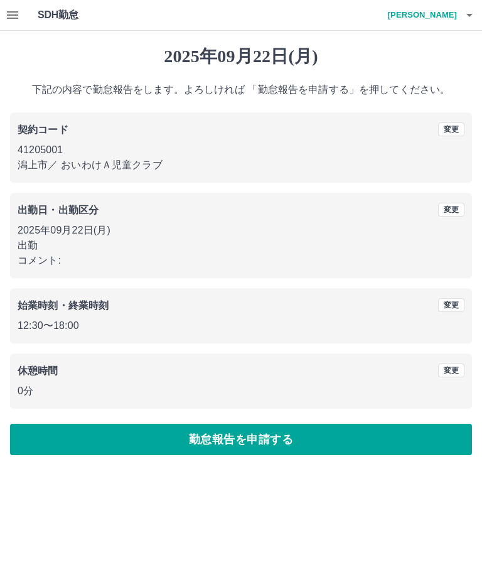 The width and height of the screenshot is (482, 587). I want to click on b: 休憩時間, so click(38, 371).